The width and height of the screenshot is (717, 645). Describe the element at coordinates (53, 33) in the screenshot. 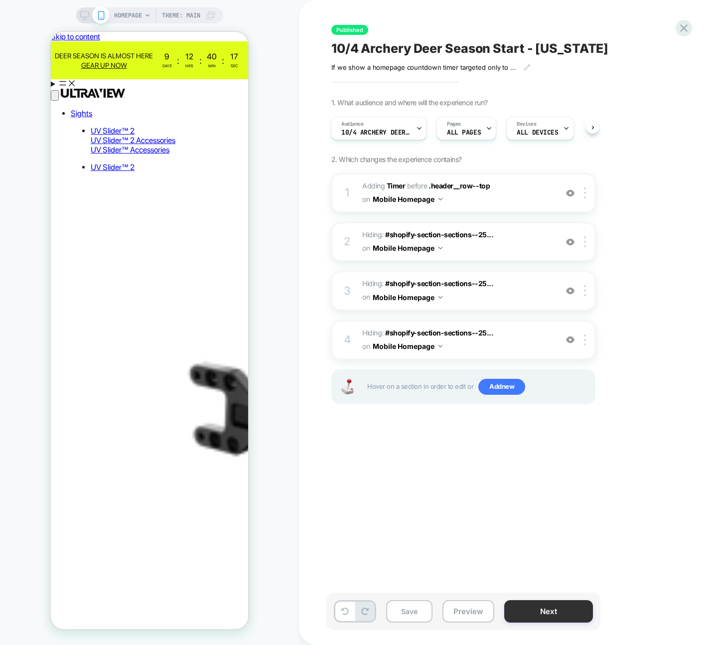

I see `u: Gear Up Now` at that location.